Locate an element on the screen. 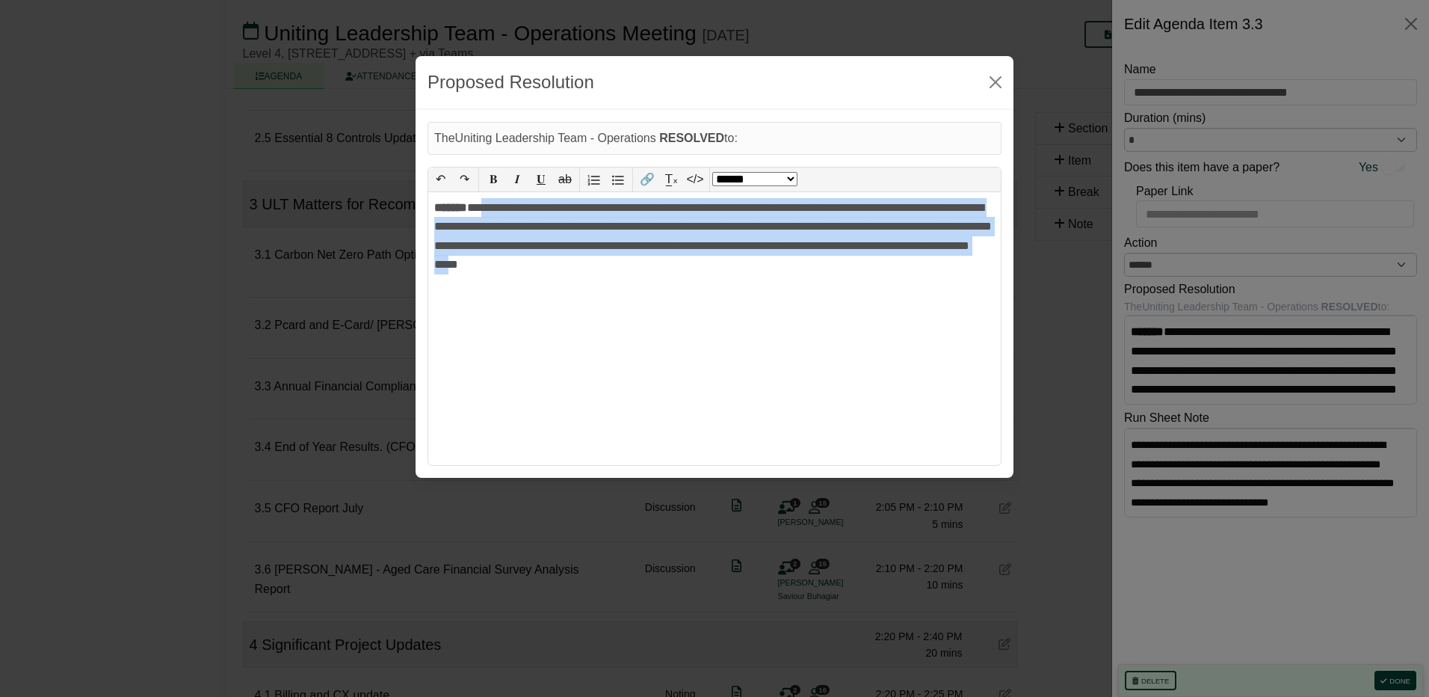 The height and width of the screenshot is (697, 1429). button: ab is located at coordinates (565, 179).